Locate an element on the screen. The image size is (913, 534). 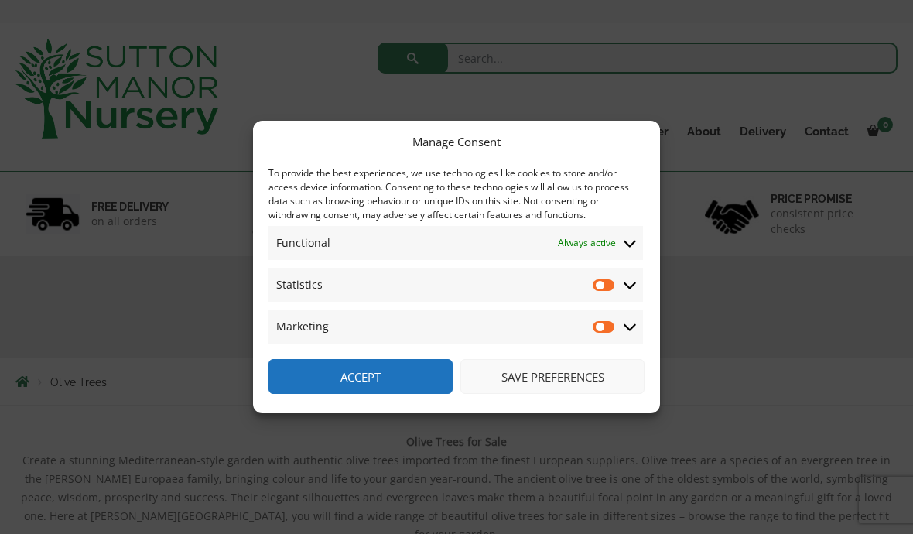
summary: Statistics is located at coordinates (456, 285).